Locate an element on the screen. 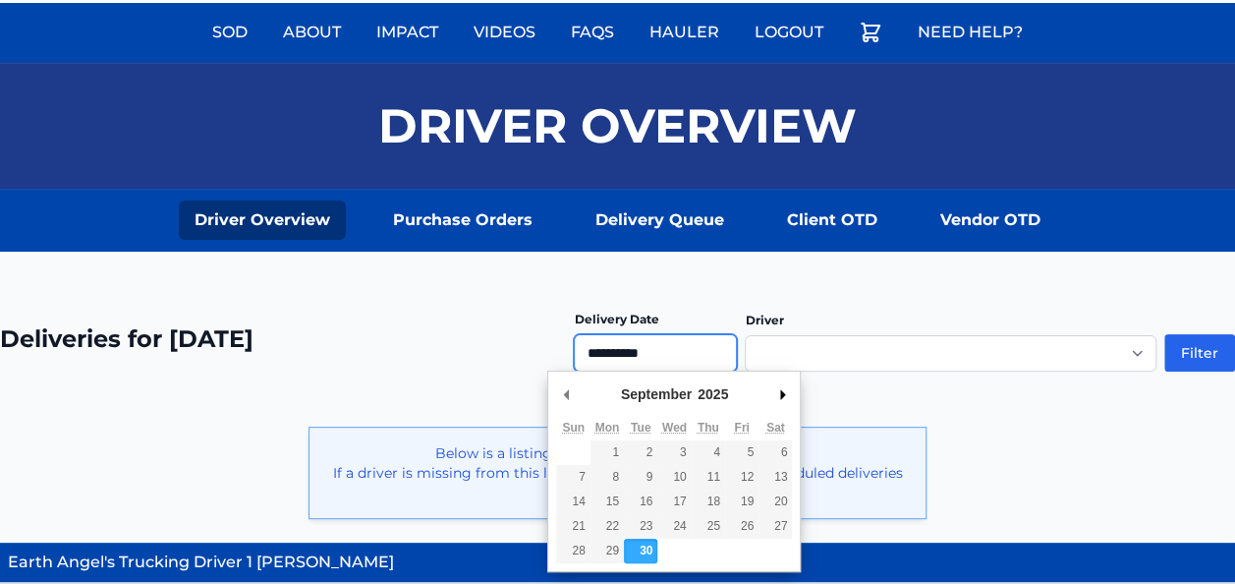 This screenshot has width=1235, height=584. button: 23 is located at coordinates (641, 526).